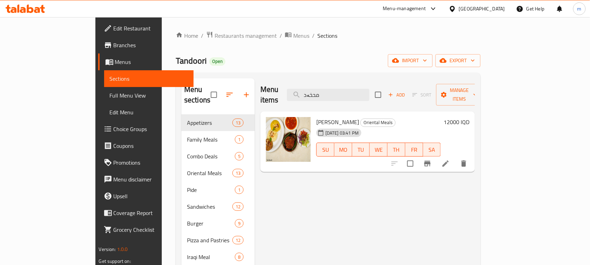 The image size is (590, 265). What do you see at coordinates (246, 95) in the screenshot?
I see `button: Add section` at bounding box center [246, 95].